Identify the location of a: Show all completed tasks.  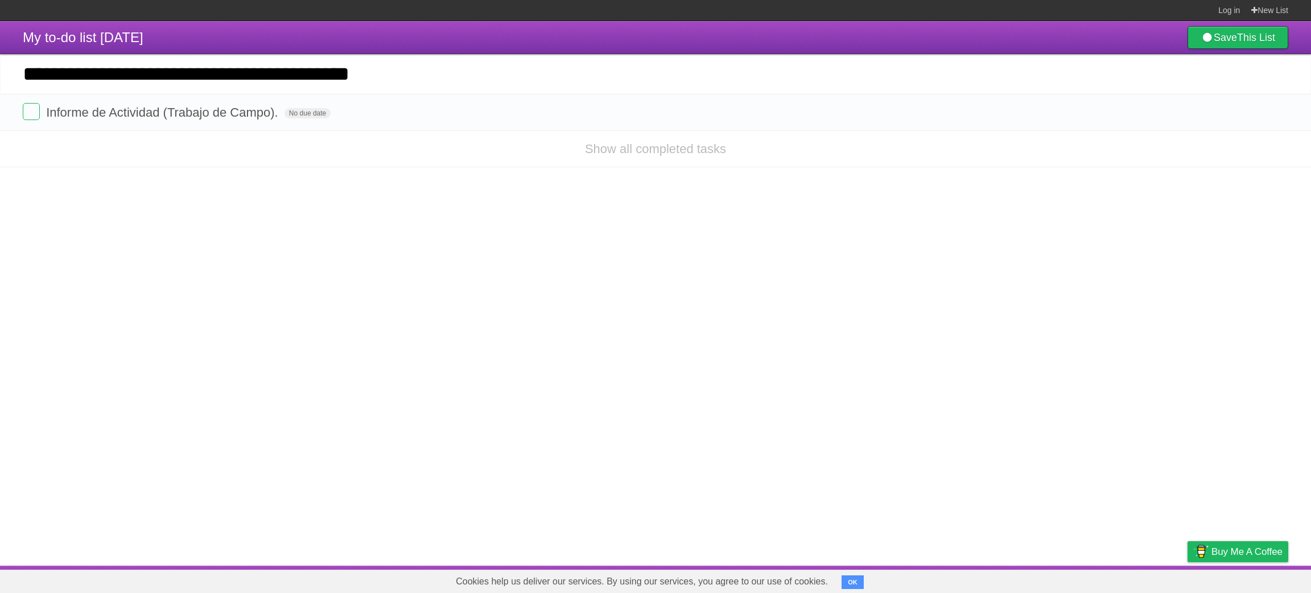
(655, 148).